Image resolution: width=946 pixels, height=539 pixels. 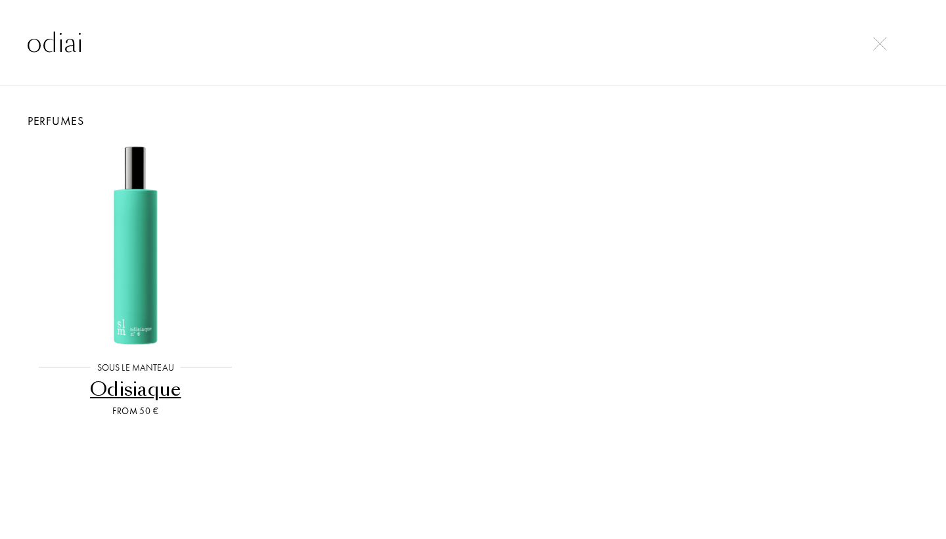 What do you see at coordinates (135, 389) in the screenshot?
I see `div: Odisiaque` at bounding box center [135, 389].